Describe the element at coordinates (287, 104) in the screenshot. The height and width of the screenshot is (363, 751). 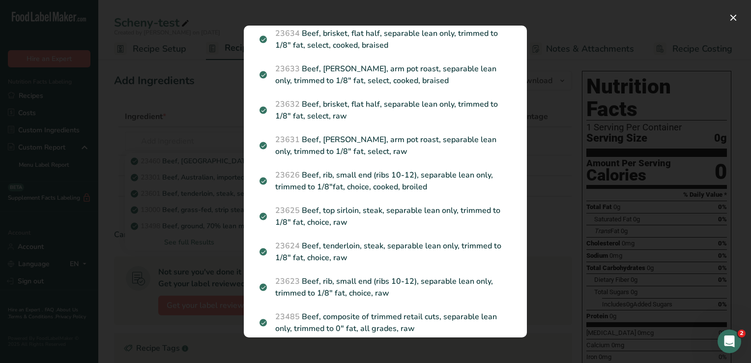
I see `span: 23632` at that location.